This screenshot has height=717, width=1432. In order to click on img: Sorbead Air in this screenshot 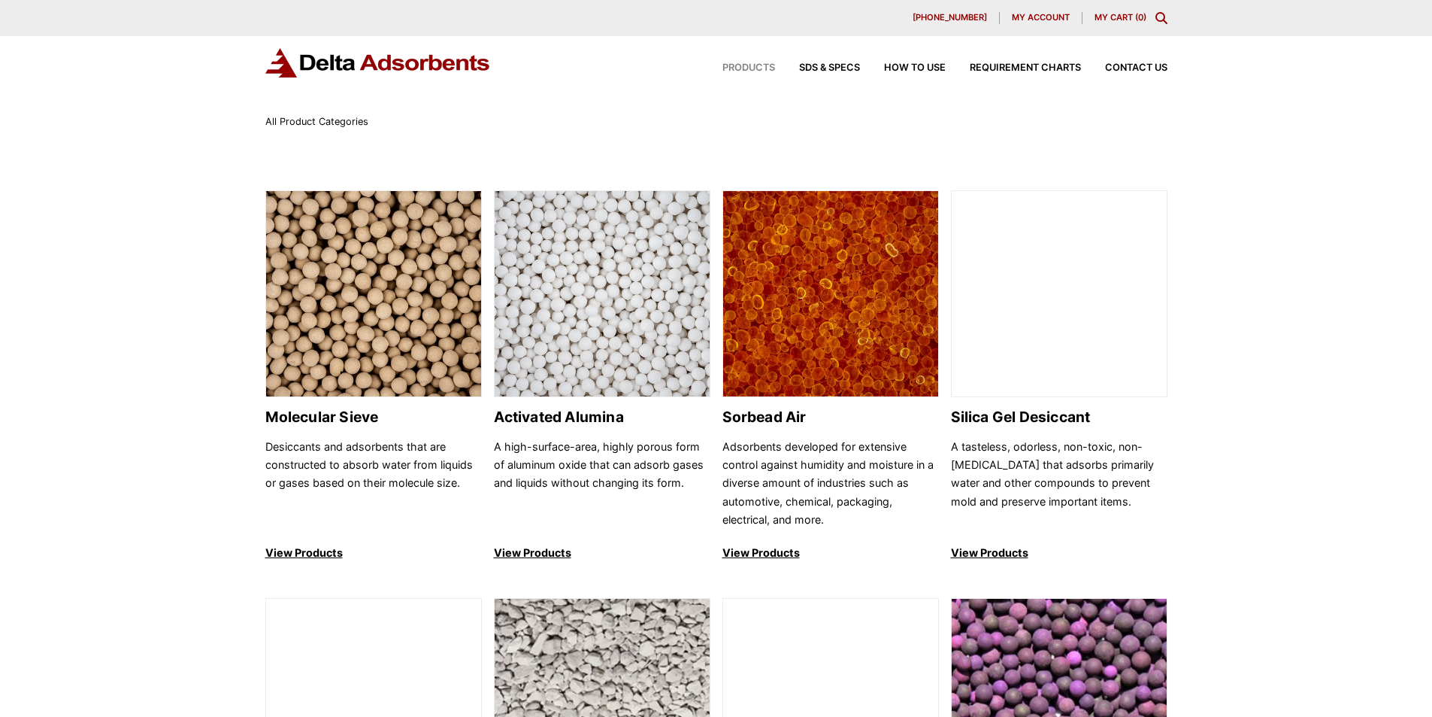, I will do `click(831, 294)`.